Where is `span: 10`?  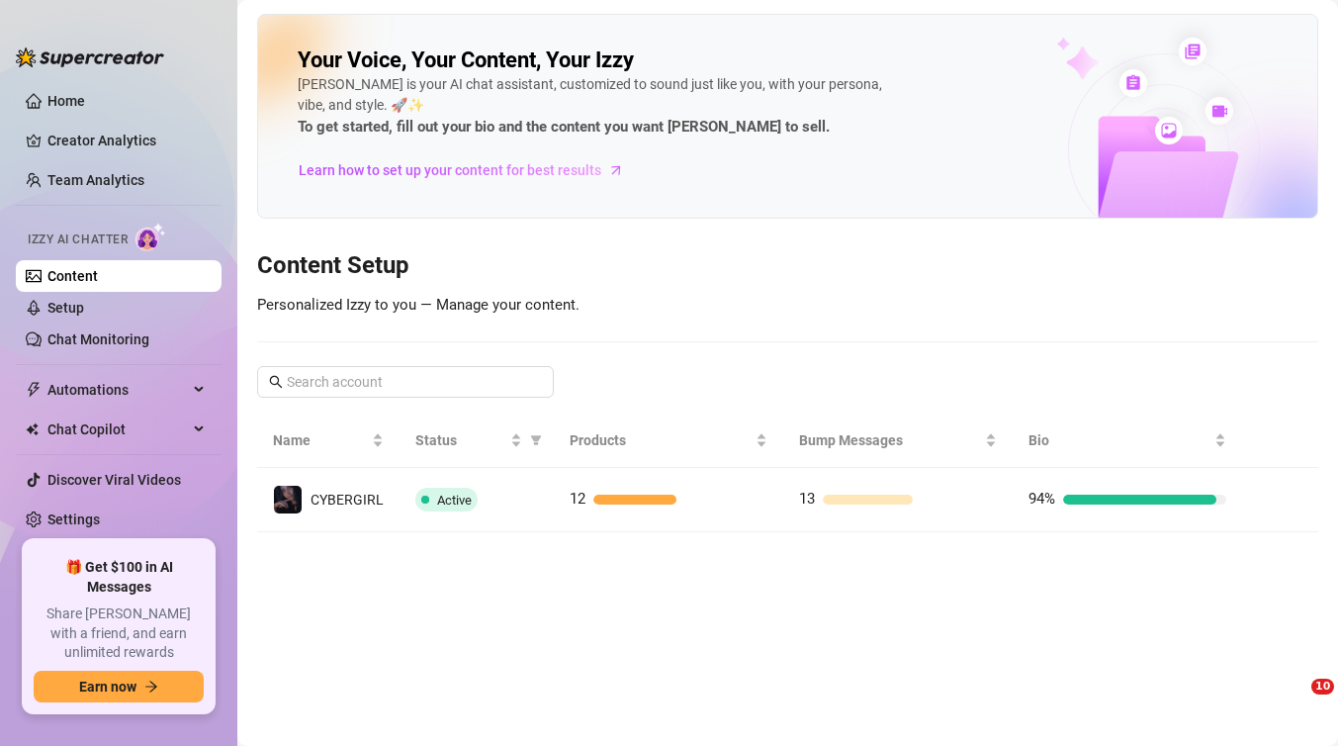
span: 10 is located at coordinates (1322, 686).